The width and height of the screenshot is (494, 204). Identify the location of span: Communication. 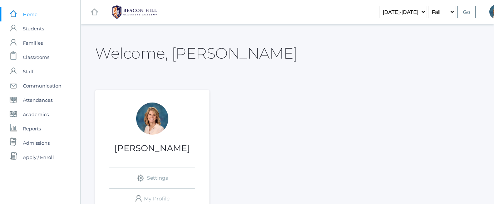
(42, 86).